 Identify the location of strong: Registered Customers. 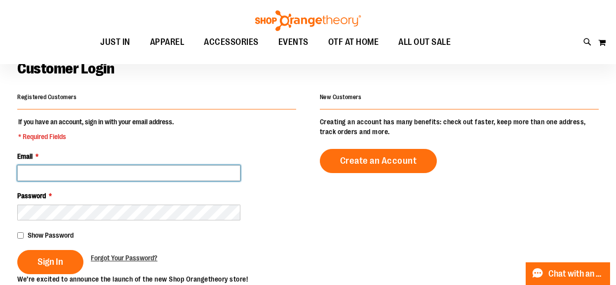
(47, 97).